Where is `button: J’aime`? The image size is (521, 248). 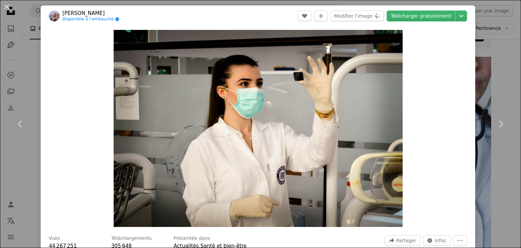
button: J’aime is located at coordinates (305, 16).